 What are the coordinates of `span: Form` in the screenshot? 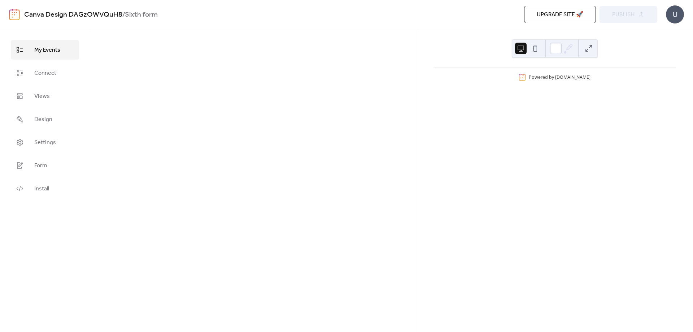 It's located at (41, 166).